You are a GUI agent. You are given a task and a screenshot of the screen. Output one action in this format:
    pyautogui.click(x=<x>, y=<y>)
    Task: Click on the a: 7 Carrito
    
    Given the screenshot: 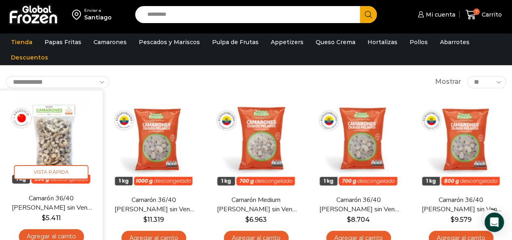 What is the action you would take?
    pyautogui.click(x=483, y=15)
    